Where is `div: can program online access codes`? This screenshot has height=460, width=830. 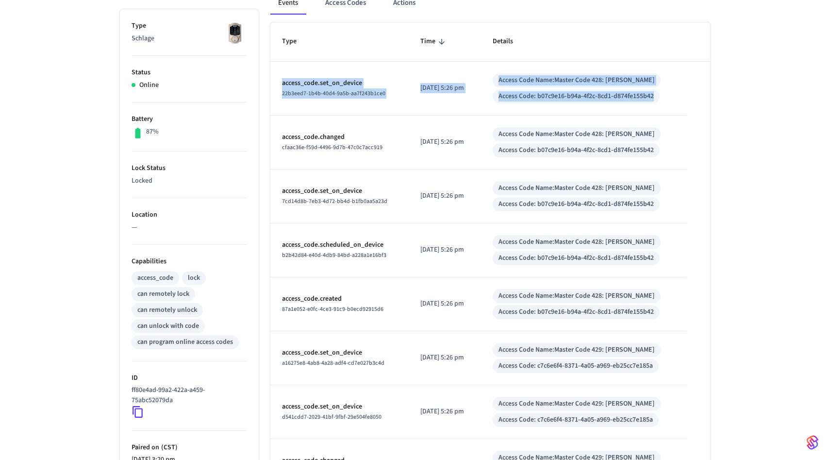
div: can program online access codes is located at coordinates (185, 342).